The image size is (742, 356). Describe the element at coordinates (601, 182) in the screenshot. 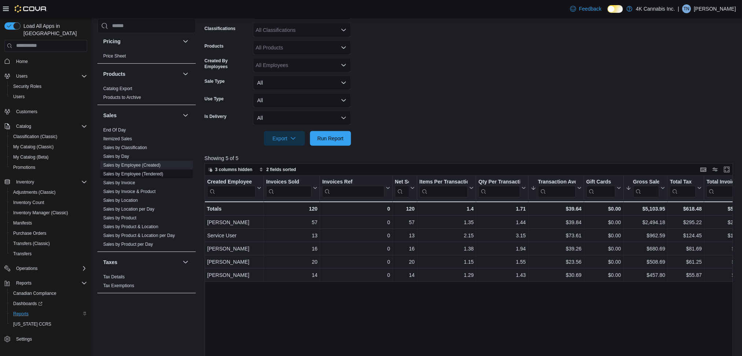

I see `div: Gift Cards` at that location.